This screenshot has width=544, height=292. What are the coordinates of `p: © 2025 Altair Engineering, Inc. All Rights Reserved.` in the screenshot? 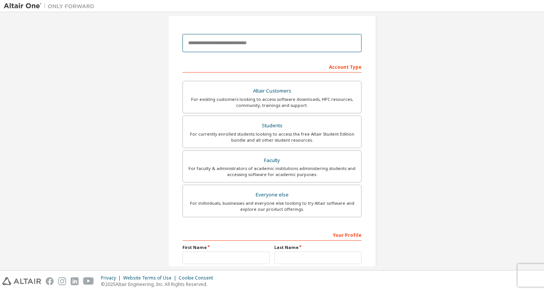 It's located at (159, 284).